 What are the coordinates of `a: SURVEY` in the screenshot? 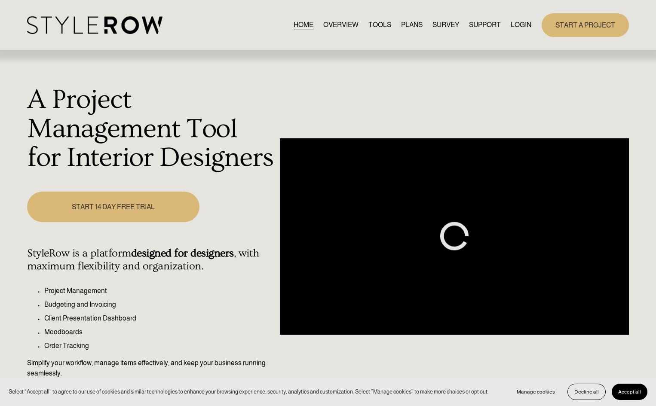 It's located at (446, 25).